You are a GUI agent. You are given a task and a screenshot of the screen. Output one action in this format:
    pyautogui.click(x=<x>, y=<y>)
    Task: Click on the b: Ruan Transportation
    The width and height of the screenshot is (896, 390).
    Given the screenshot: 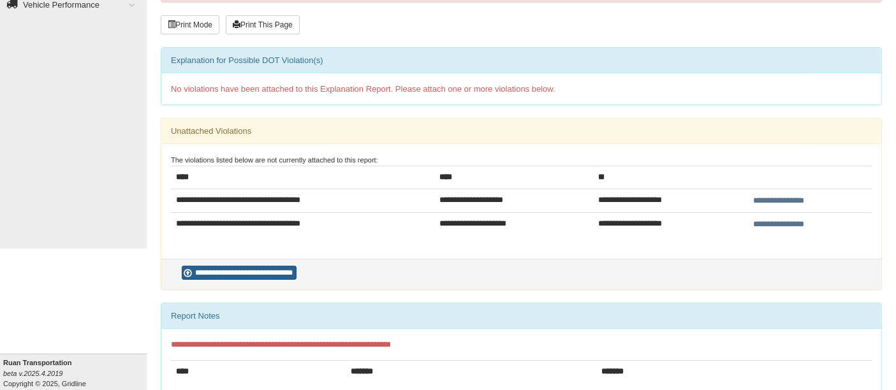 What is the action you would take?
    pyautogui.click(x=38, y=363)
    